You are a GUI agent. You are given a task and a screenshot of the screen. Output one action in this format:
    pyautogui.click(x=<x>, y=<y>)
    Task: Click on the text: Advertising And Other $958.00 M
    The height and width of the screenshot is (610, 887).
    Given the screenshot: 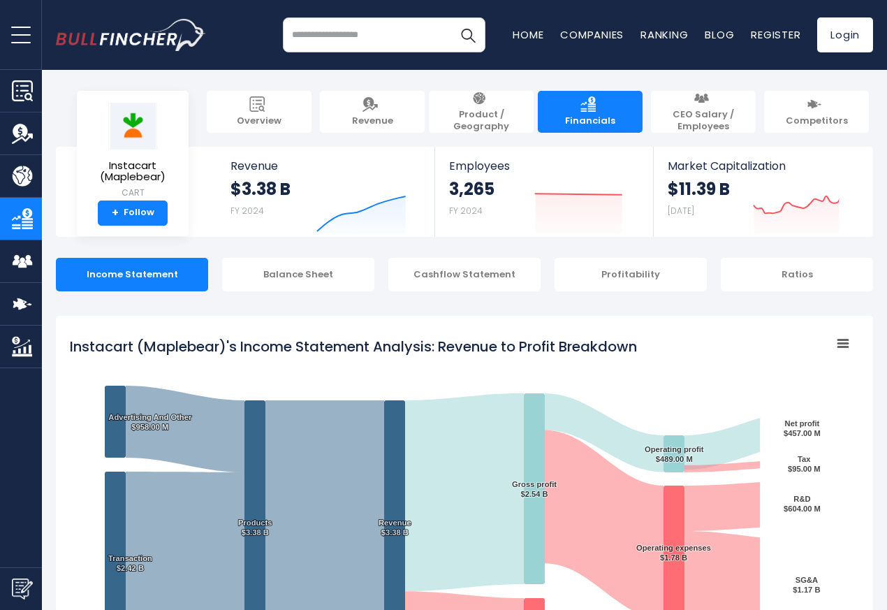 What is the action you would take?
    pyautogui.click(x=150, y=422)
    